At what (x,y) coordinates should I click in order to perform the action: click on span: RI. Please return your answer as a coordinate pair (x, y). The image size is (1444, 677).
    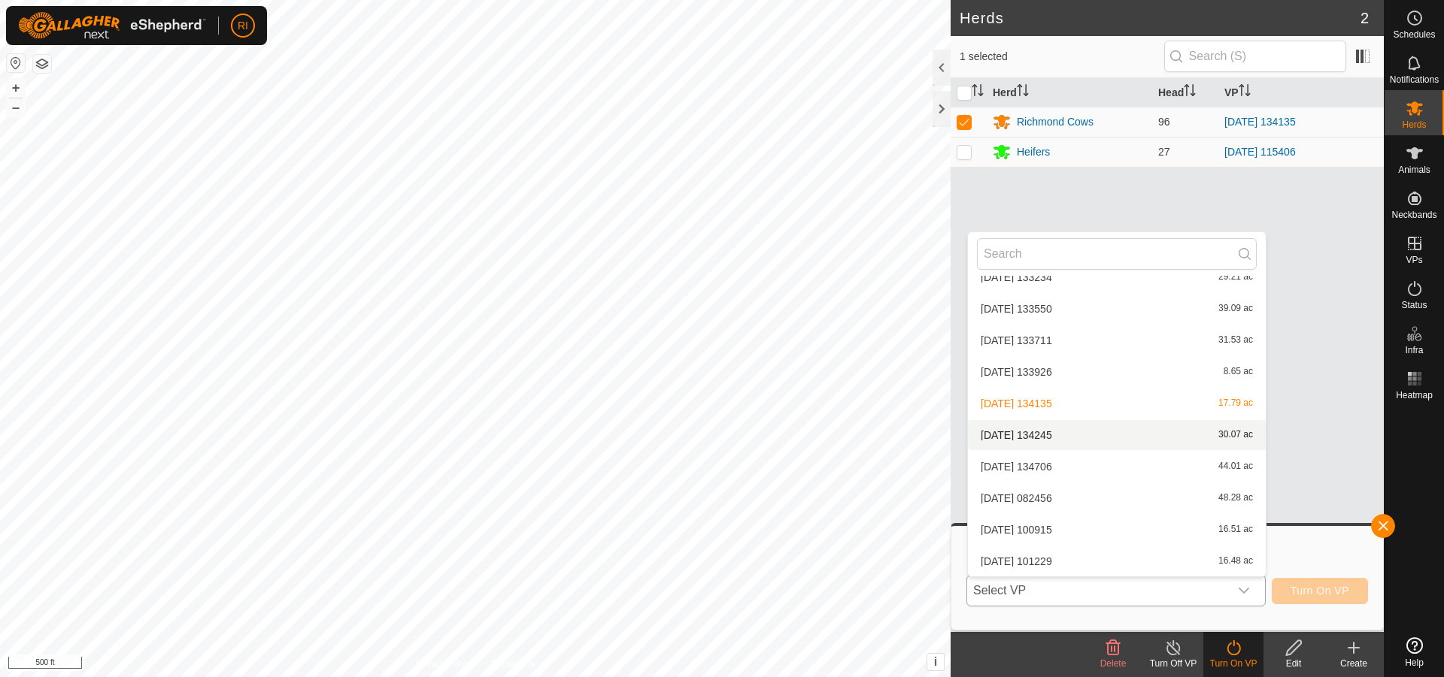
    Looking at the image, I should click on (243, 26).